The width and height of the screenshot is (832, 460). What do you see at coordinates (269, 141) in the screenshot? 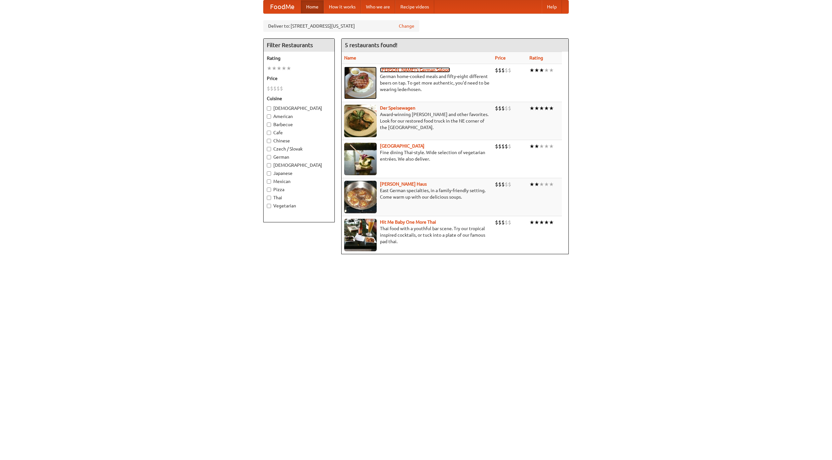
I see `input: Chinese` at bounding box center [269, 141].